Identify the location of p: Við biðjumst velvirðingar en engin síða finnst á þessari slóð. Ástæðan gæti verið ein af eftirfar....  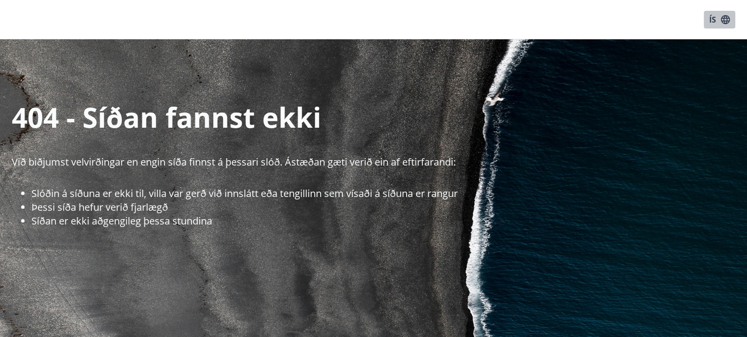
(379, 162).